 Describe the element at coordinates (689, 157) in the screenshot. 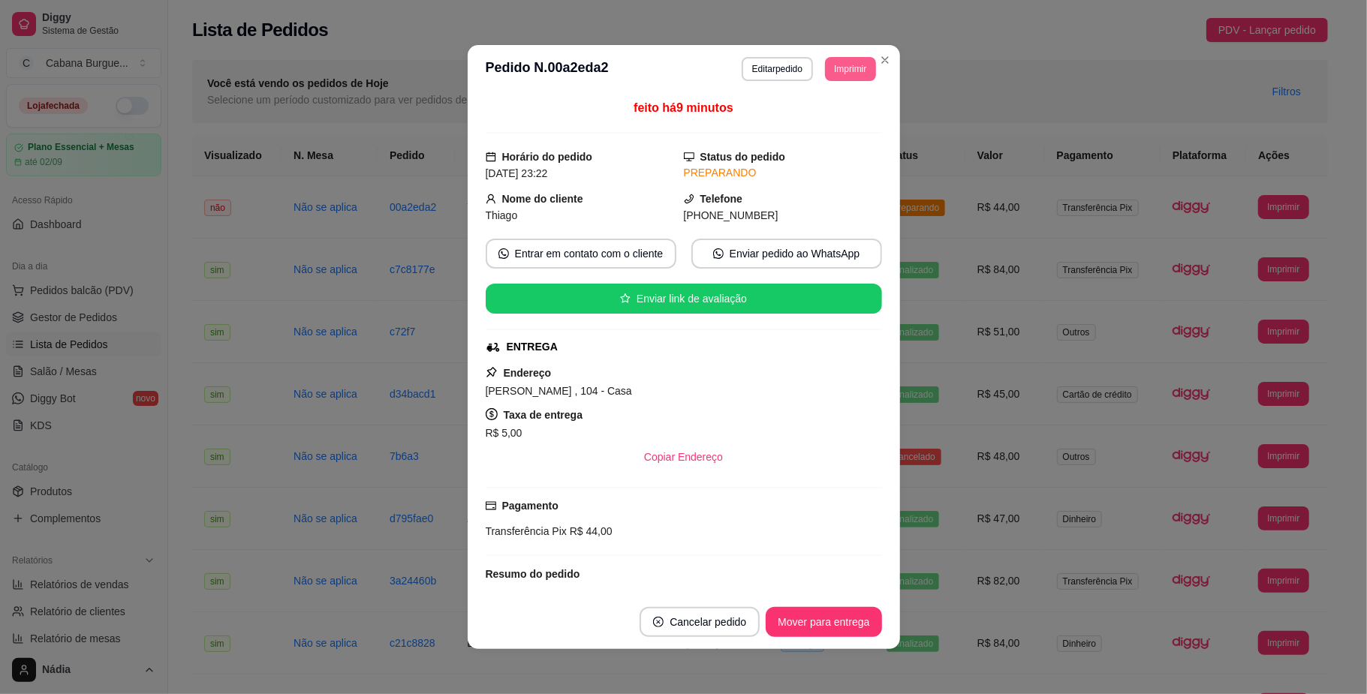

I see `span: desktop` at that location.